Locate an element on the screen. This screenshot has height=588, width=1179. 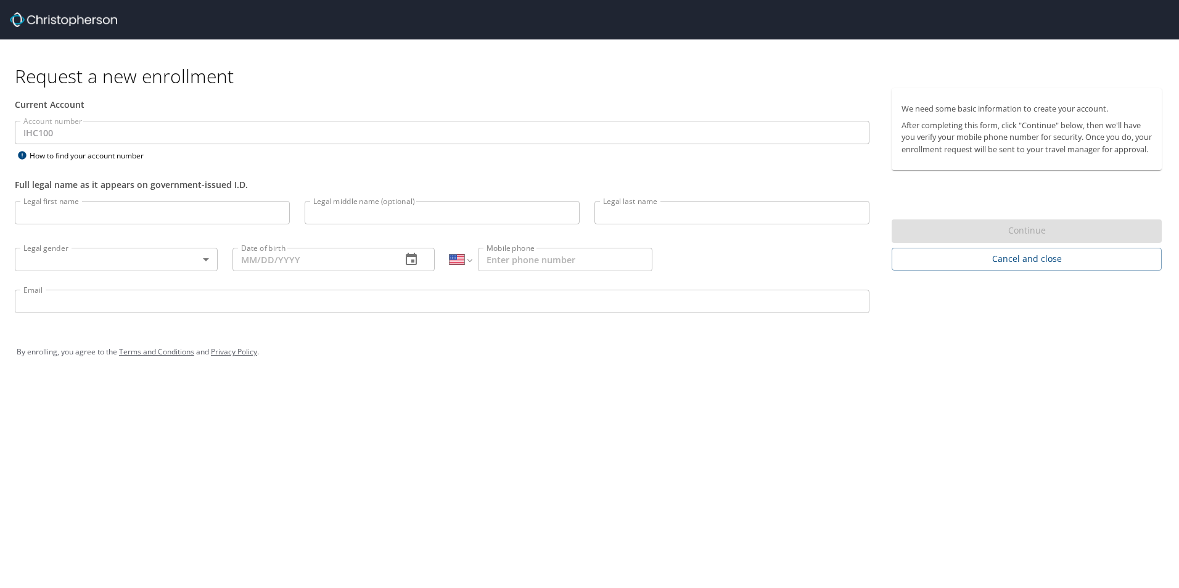
div: By enrolling, you agree to the and . is located at coordinates (589, 352).